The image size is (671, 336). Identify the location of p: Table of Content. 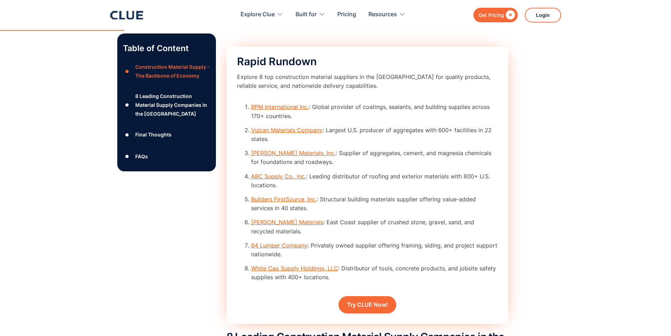
(167, 48).